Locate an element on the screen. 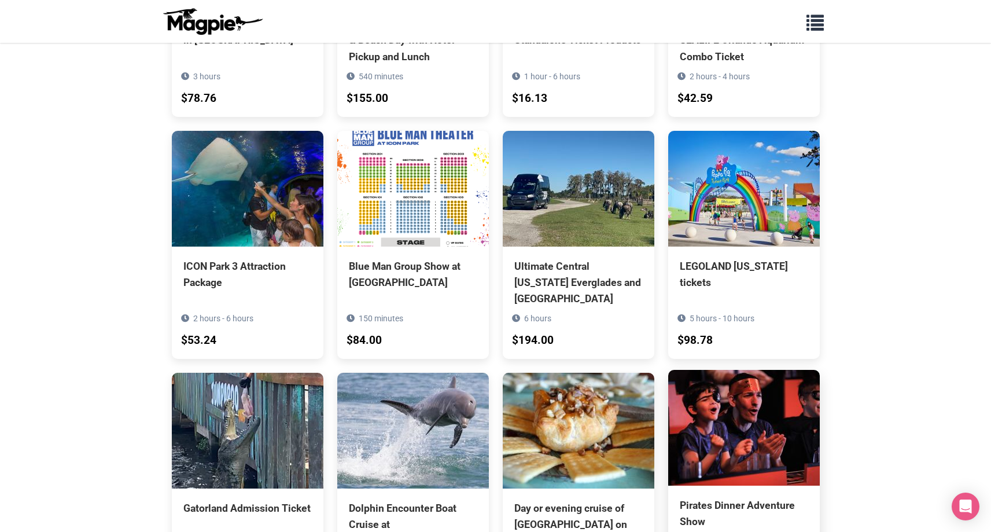 This screenshot has height=532, width=991. img: logo-ab69f6fb50320c5b225c76a69d11143b.png is located at coordinates (212, 21).